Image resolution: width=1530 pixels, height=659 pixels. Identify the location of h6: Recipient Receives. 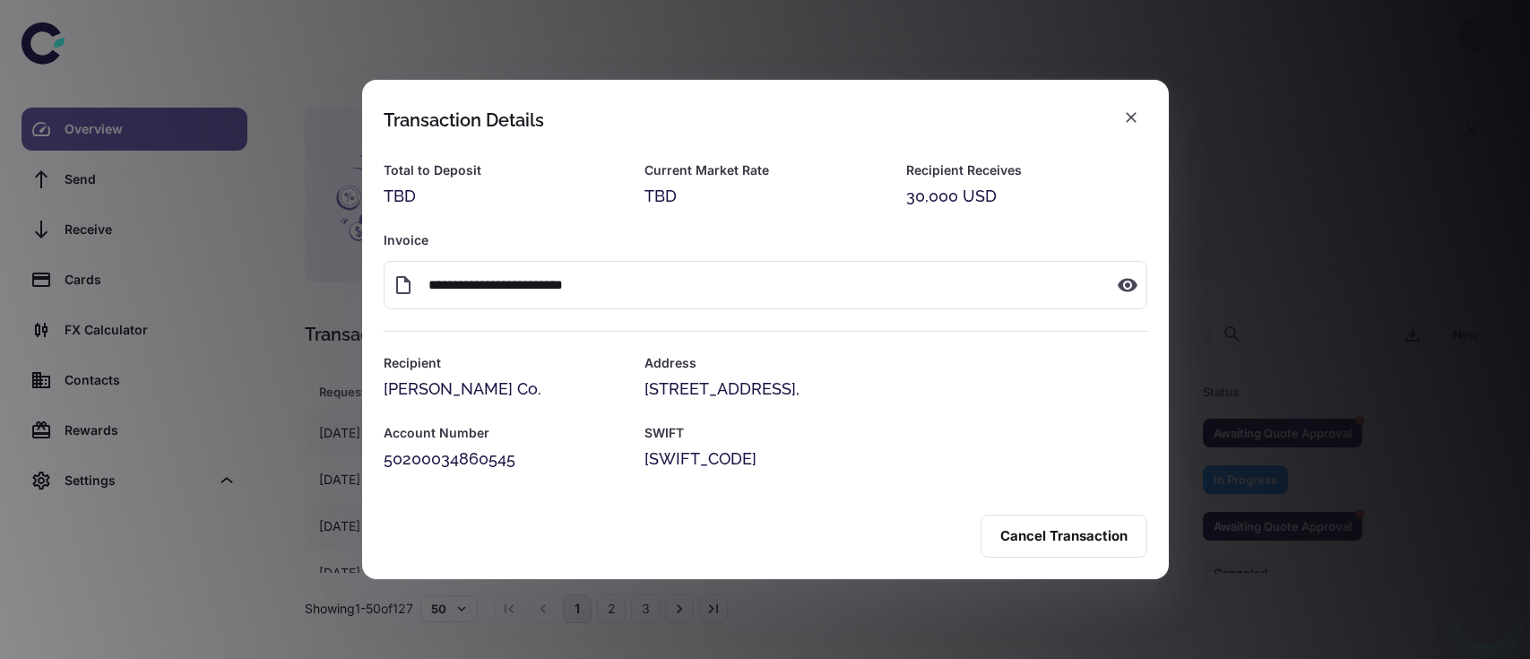
(1026, 170).